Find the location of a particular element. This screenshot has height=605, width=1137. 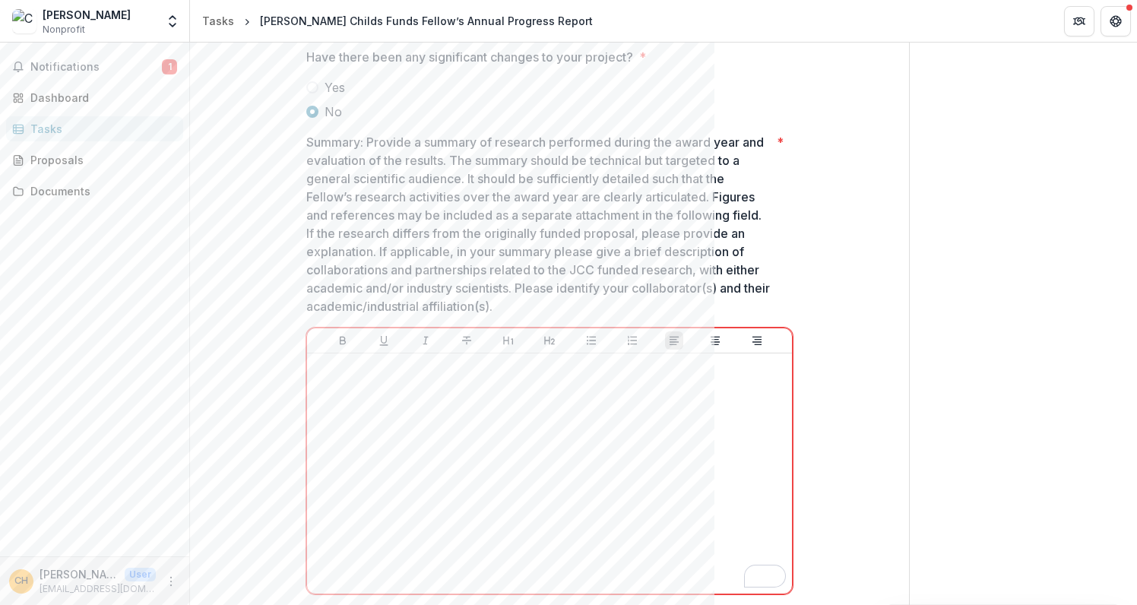

button: Align Left is located at coordinates (674, 341).